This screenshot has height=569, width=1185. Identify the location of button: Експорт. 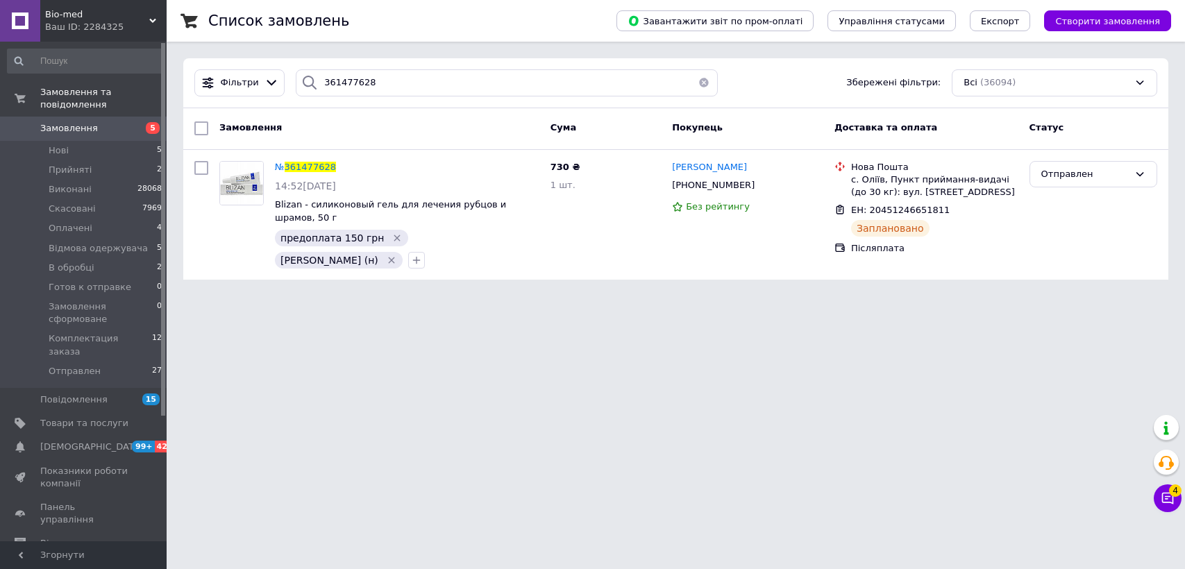
(1000, 21).